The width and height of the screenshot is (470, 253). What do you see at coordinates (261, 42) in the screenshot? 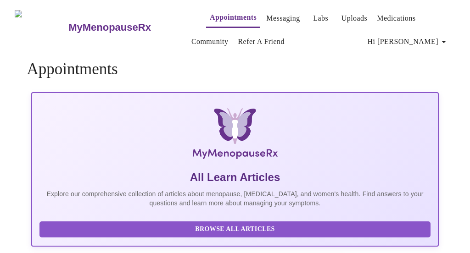
I see `button: Refer a Friend` at bounding box center [261, 42].